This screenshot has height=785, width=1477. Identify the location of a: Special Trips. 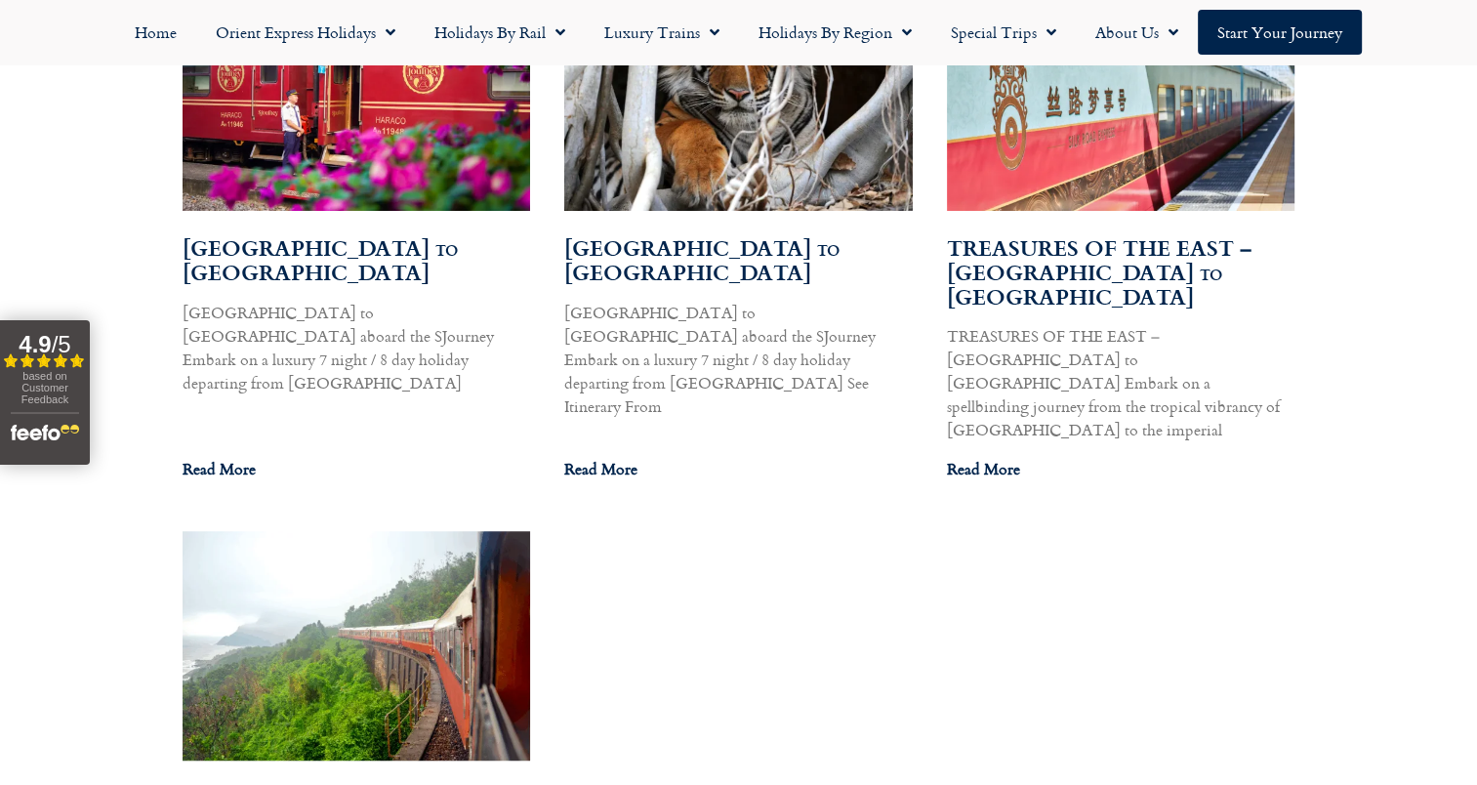
(1003, 32).